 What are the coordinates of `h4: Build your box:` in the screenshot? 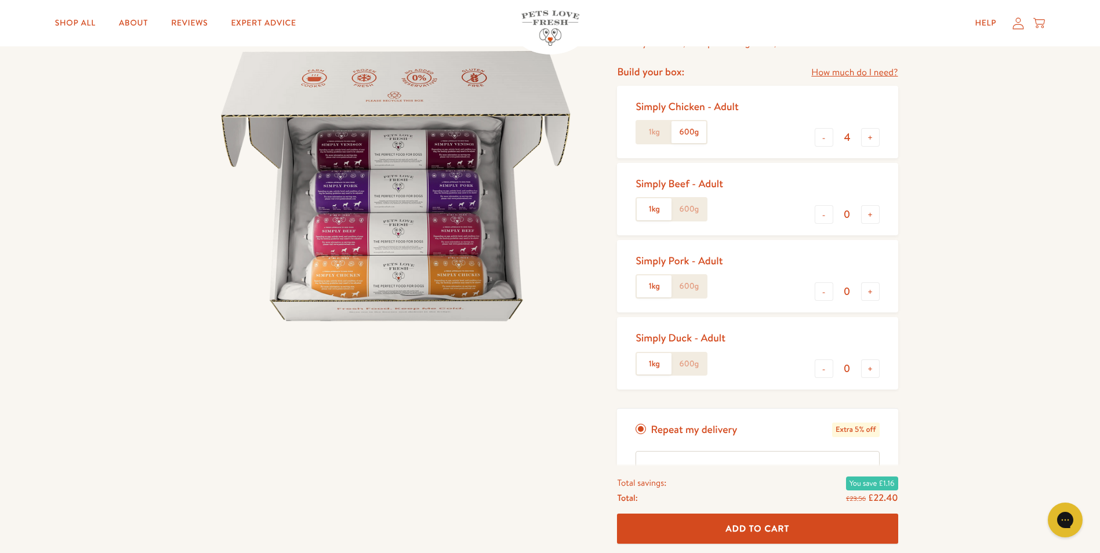 It's located at (651, 71).